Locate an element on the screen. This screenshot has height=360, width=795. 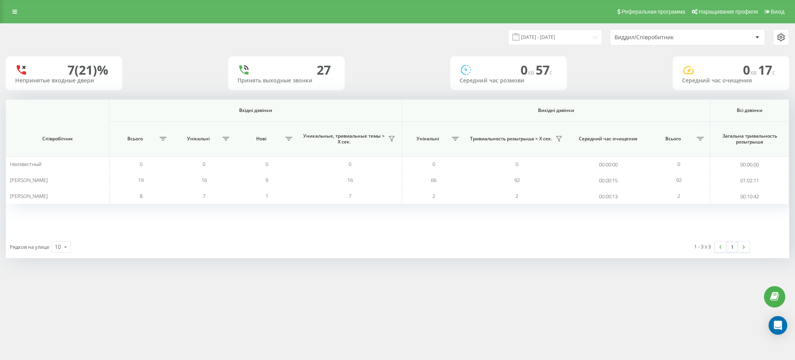
font: 00:00:13 is located at coordinates (608, 196).